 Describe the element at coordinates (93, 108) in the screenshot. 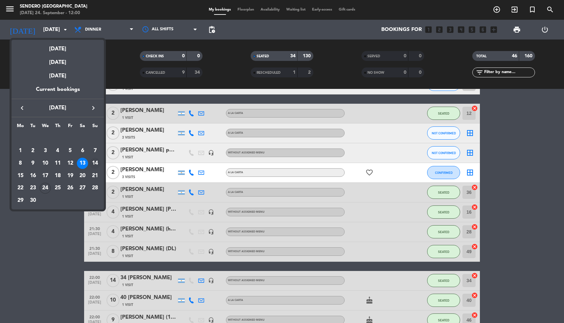

I see `button: keyboard_arrow_right` at that location.